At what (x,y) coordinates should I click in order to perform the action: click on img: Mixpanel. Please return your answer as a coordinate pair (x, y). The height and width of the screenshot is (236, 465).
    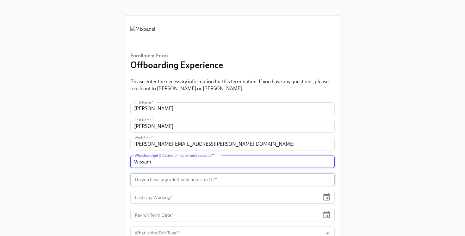
    Looking at the image, I should click on (143, 35).